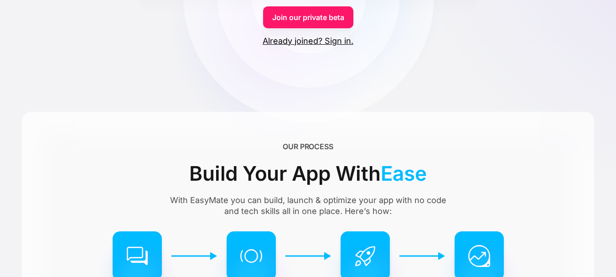 The height and width of the screenshot is (277, 616). Describe the element at coordinates (308, 173) in the screenshot. I see `div: Build Your App With` at that location.